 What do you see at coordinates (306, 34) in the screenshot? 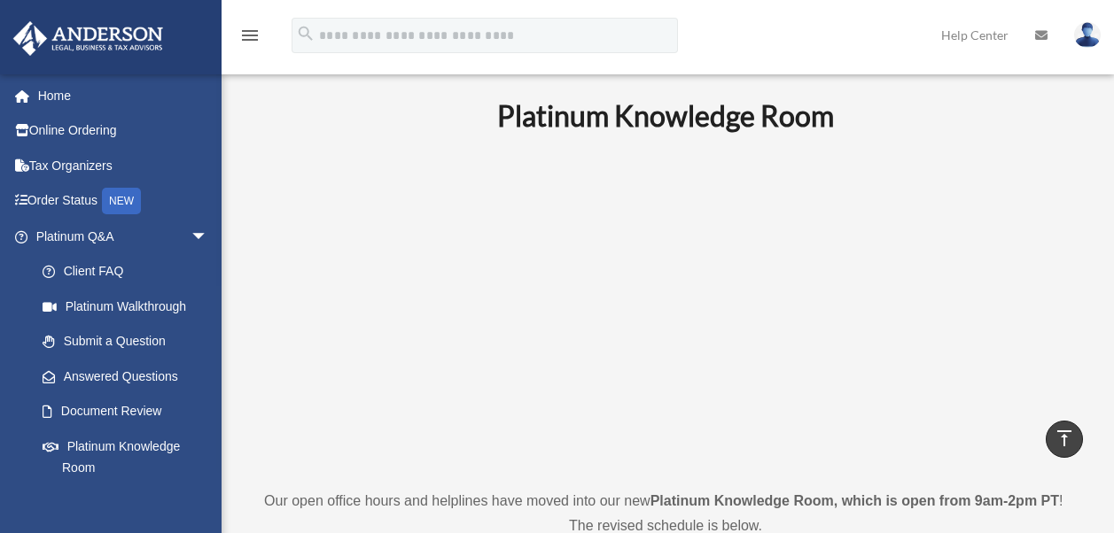
I see `i: search` at bounding box center [306, 34].